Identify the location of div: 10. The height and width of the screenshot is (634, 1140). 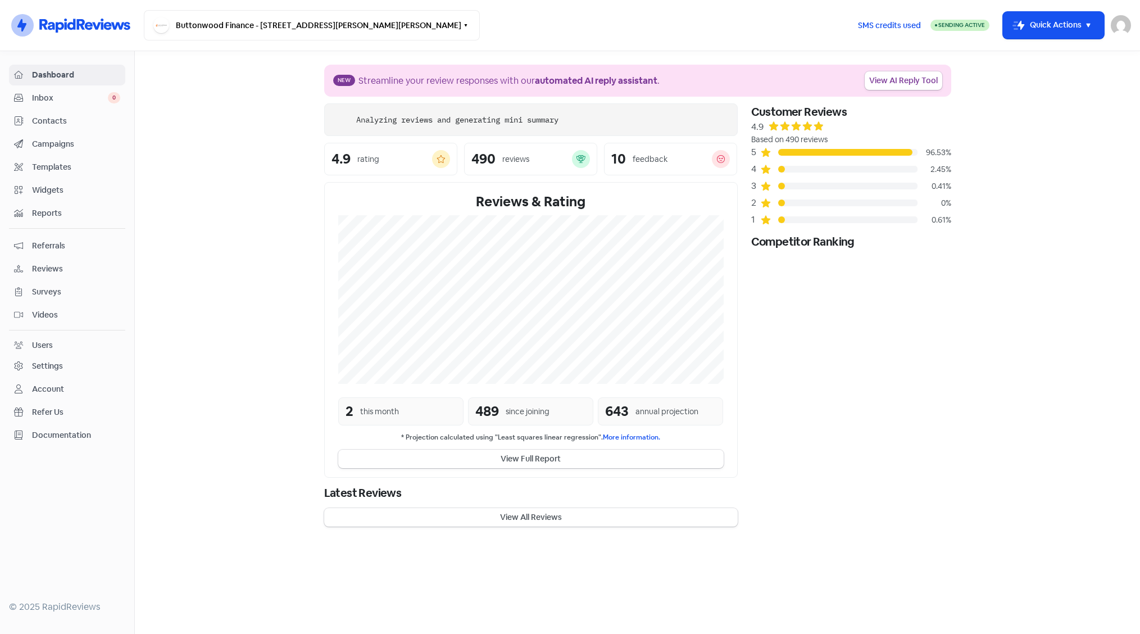
(619, 159).